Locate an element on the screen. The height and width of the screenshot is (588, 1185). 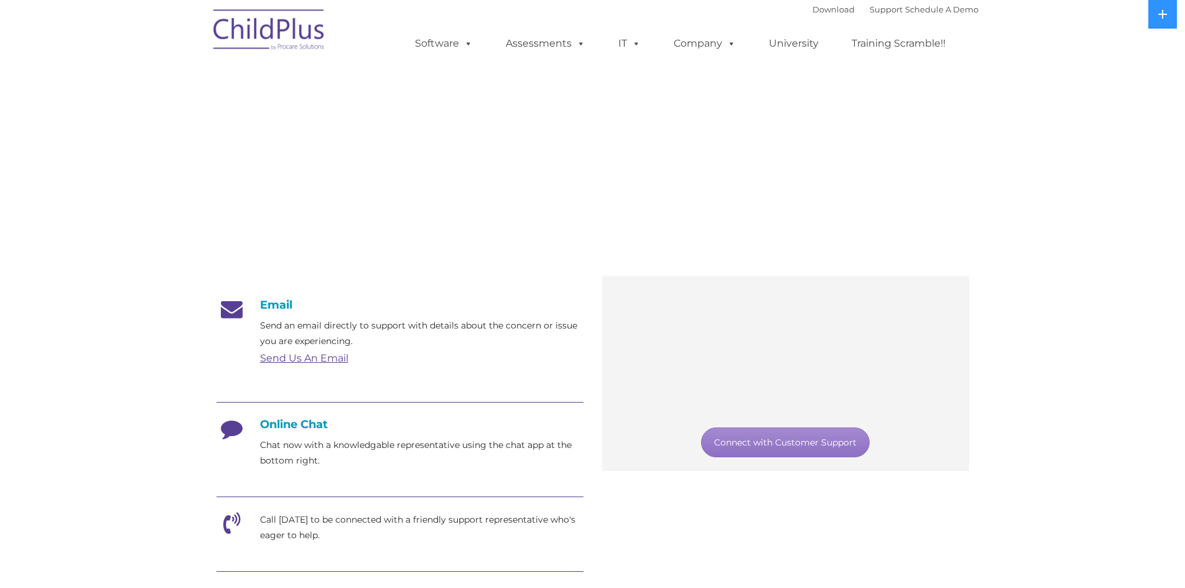
a: Schedule A Demo is located at coordinates (941, 9).